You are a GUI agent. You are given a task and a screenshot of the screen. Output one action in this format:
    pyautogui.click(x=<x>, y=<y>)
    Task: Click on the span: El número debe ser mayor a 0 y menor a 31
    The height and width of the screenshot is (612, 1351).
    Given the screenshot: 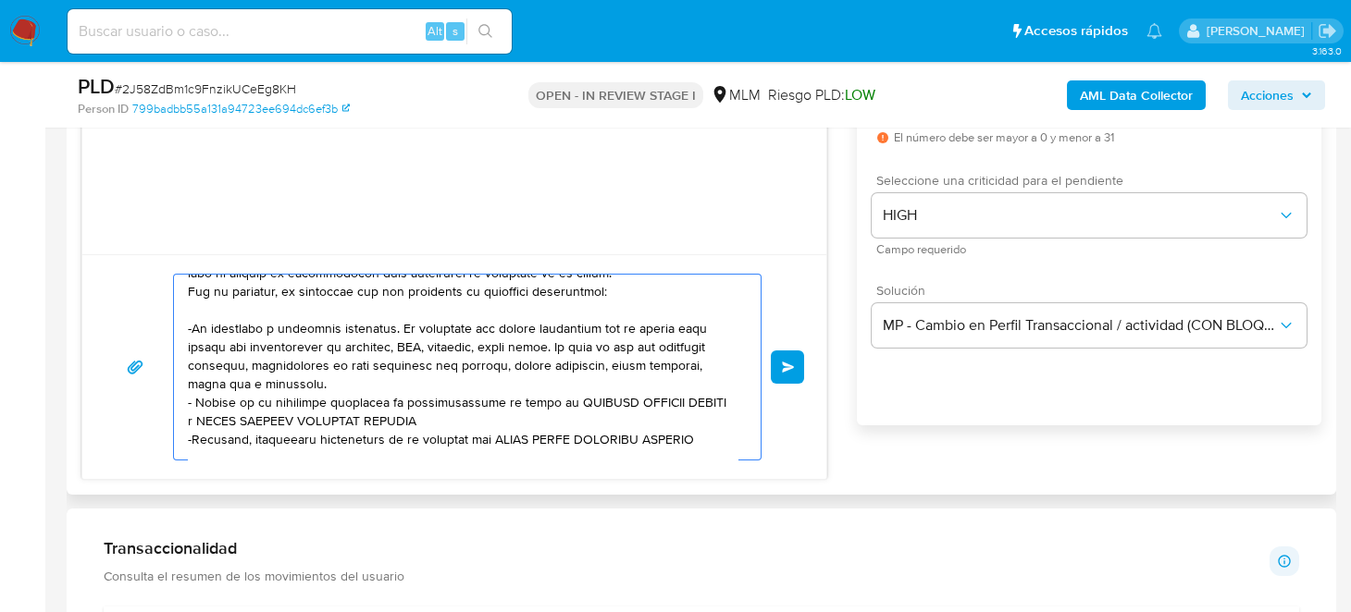 What is the action you would take?
    pyautogui.click(x=1004, y=138)
    